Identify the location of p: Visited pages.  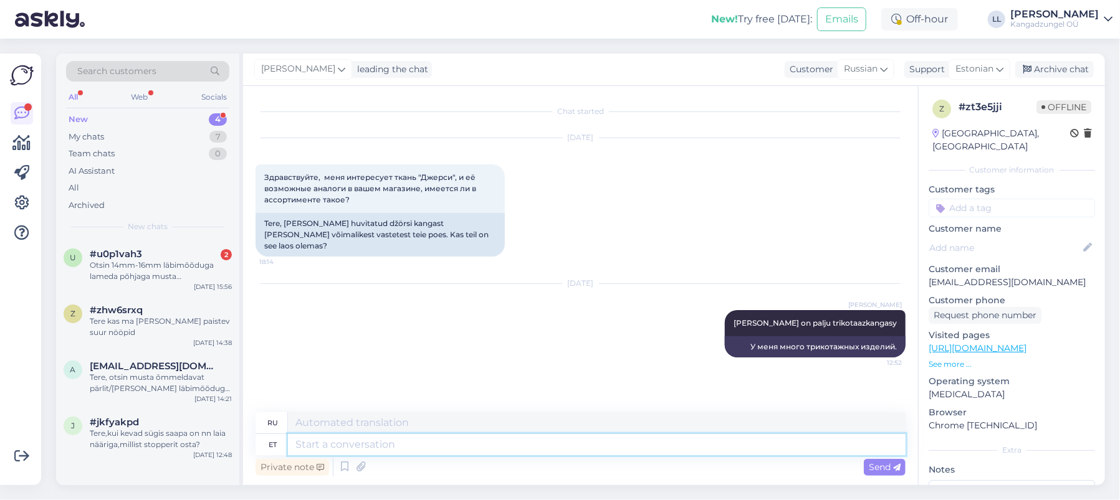
(1011, 335).